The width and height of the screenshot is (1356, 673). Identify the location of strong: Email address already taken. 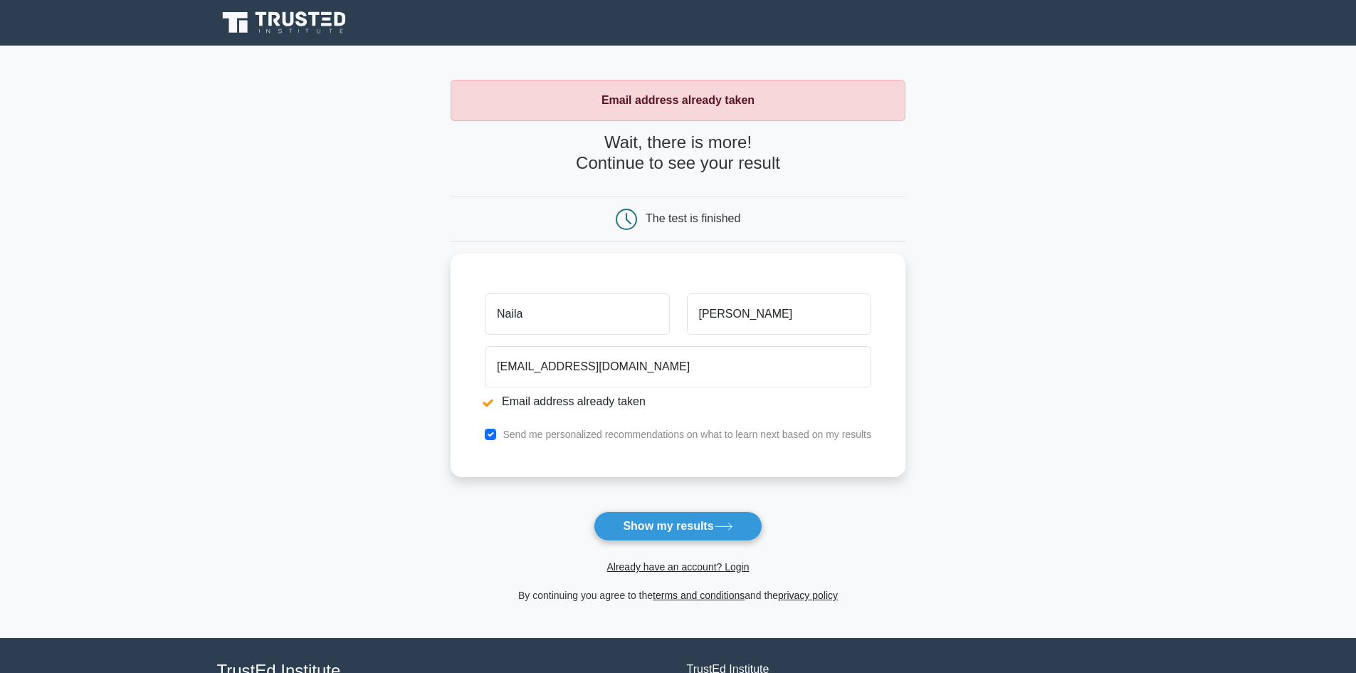
(677, 100).